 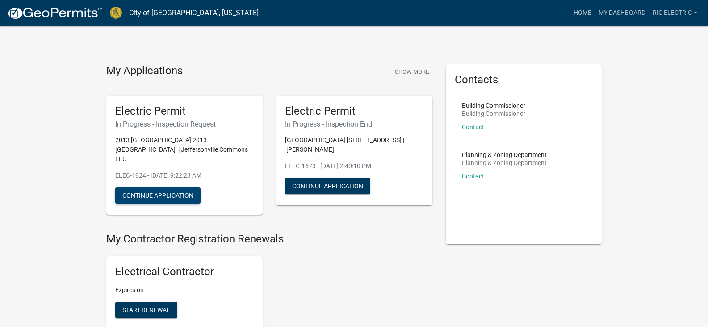 I want to click on h4: My Applications, so click(x=144, y=71).